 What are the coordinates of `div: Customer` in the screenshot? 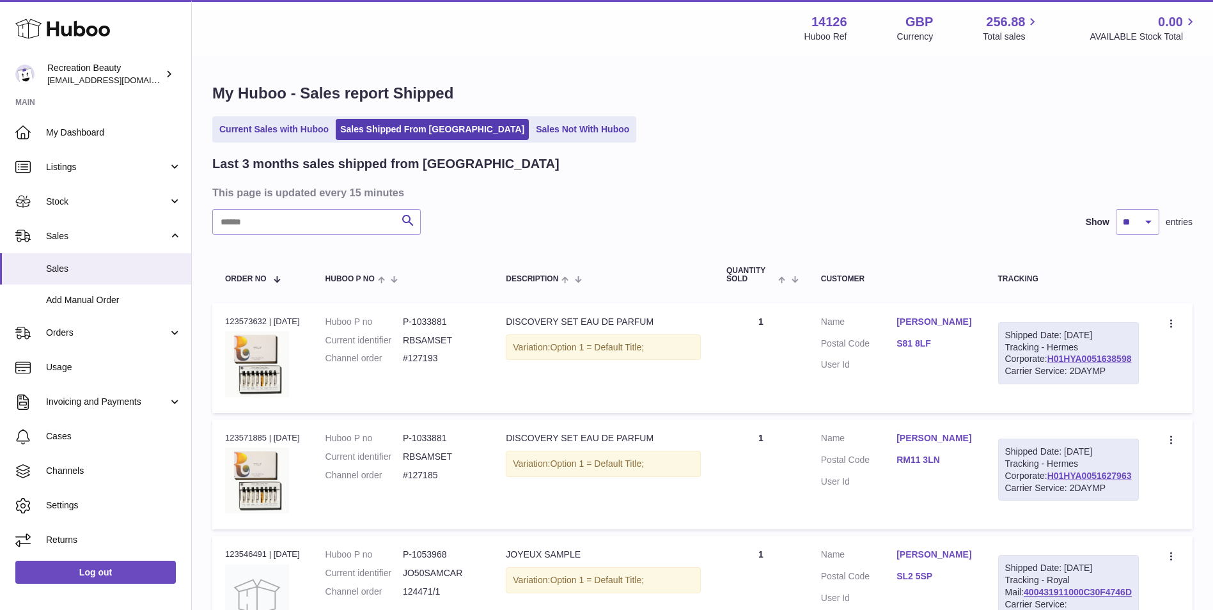 It's located at (896, 279).